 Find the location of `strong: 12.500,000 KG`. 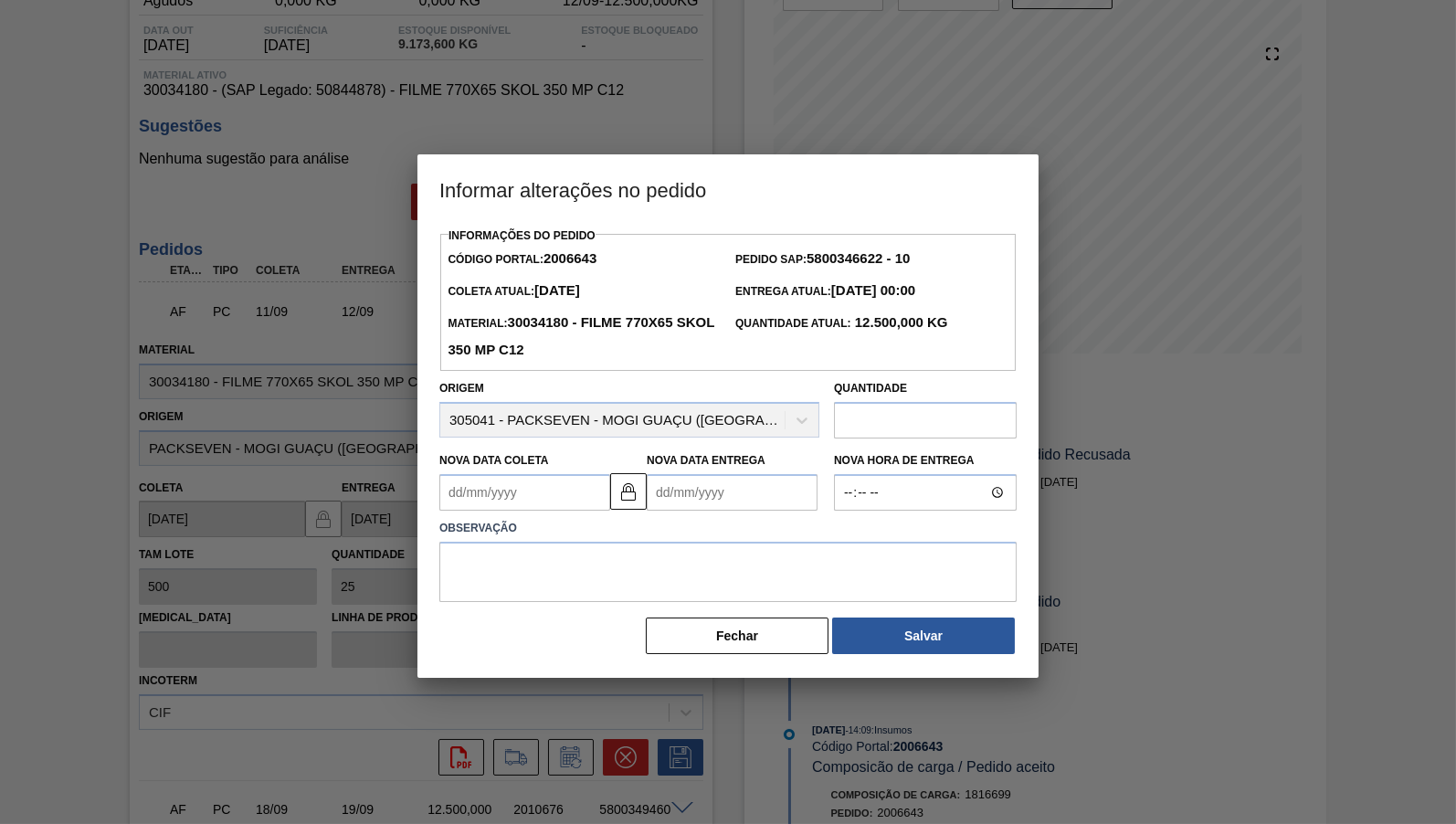

strong: 12.500,000 KG is located at coordinates (899, 322).